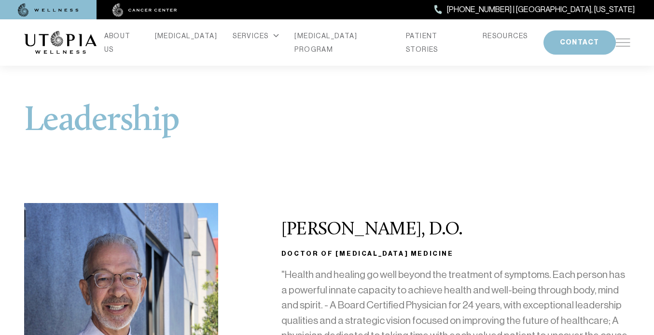 This screenshot has width=654, height=335. What do you see at coordinates (48, 10) in the screenshot?
I see `img: wellness` at bounding box center [48, 10].